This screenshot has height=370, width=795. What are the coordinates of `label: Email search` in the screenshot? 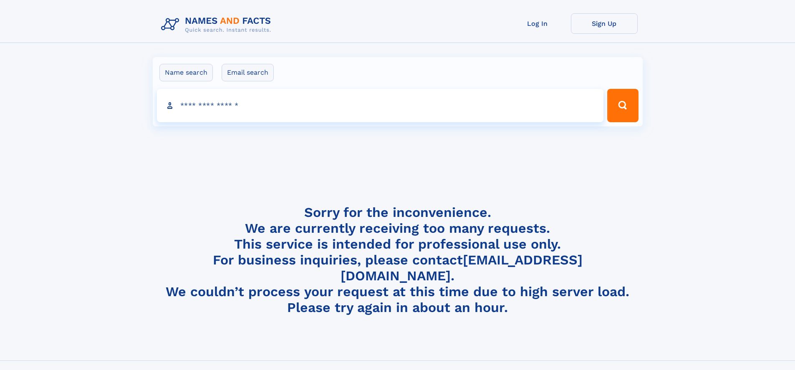 It's located at (248, 73).